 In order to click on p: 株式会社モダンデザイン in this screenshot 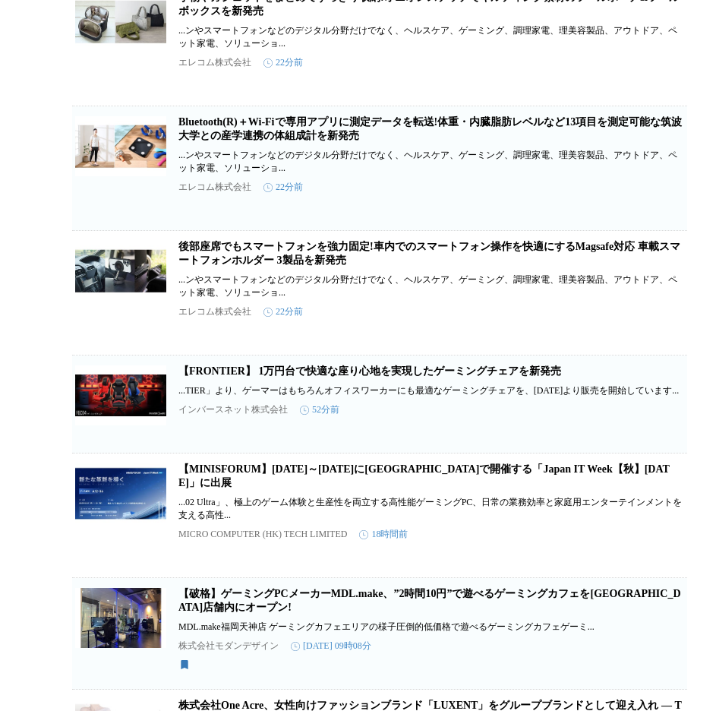, I will do `click(229, 646)`.